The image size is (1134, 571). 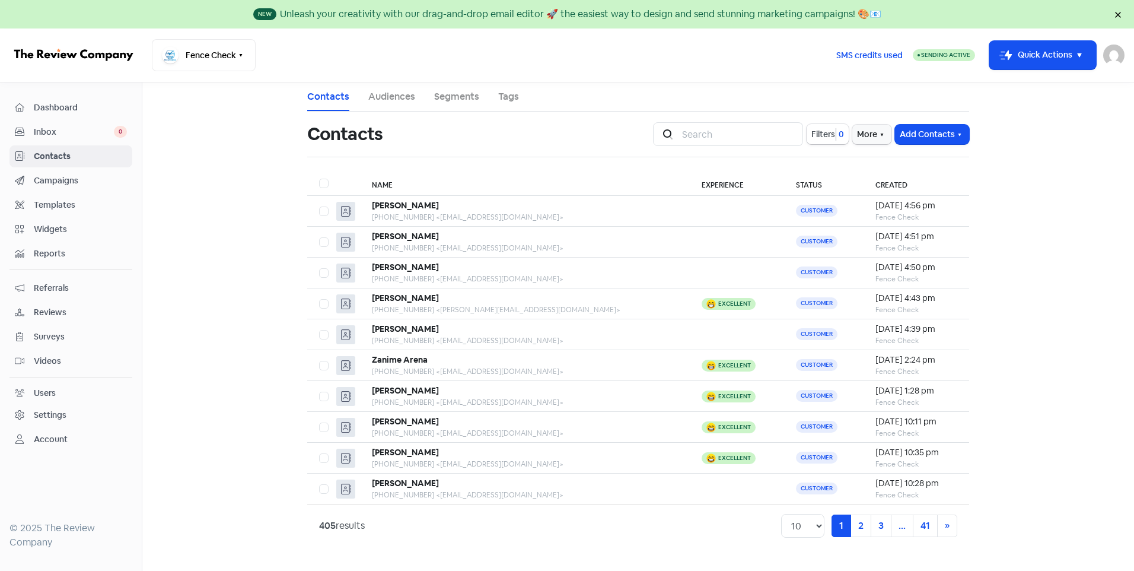 What do you see at coordinates (80, 361) in the screenshot?
I see `span: Videos` at bounding box center [80, 361].